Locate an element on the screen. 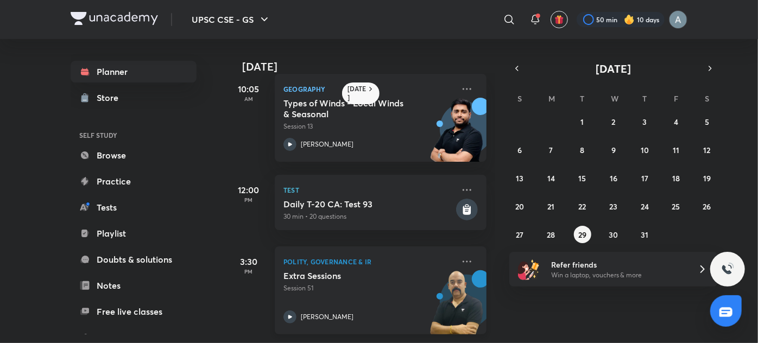 The width and height of the screenshot is (758, 343). button: July 8, 2025 is located at coordinates (582, 150).